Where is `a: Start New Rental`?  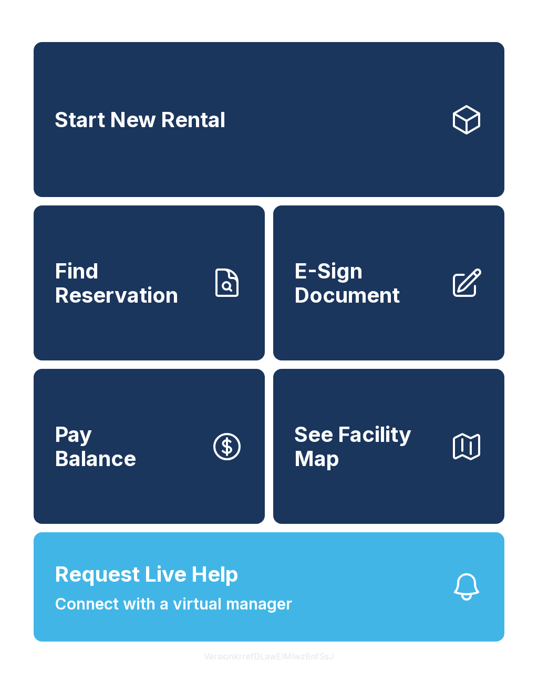
a: Start New Rental is located at coordinates (269, 119).